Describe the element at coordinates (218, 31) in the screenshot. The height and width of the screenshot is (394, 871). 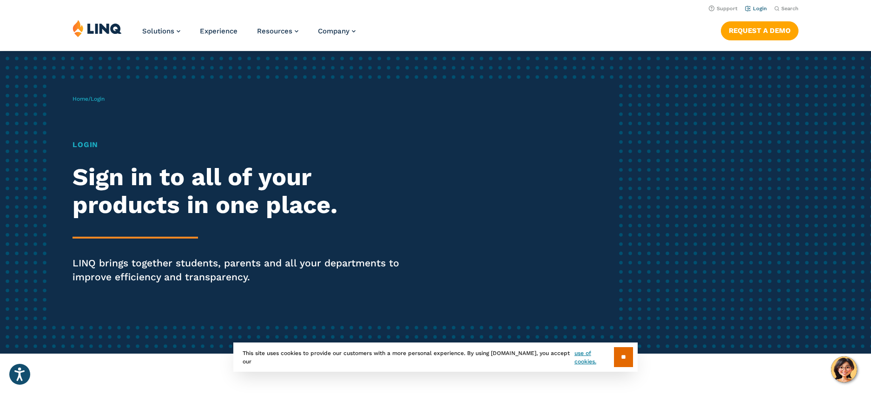
I see `span: Experience` at that location.